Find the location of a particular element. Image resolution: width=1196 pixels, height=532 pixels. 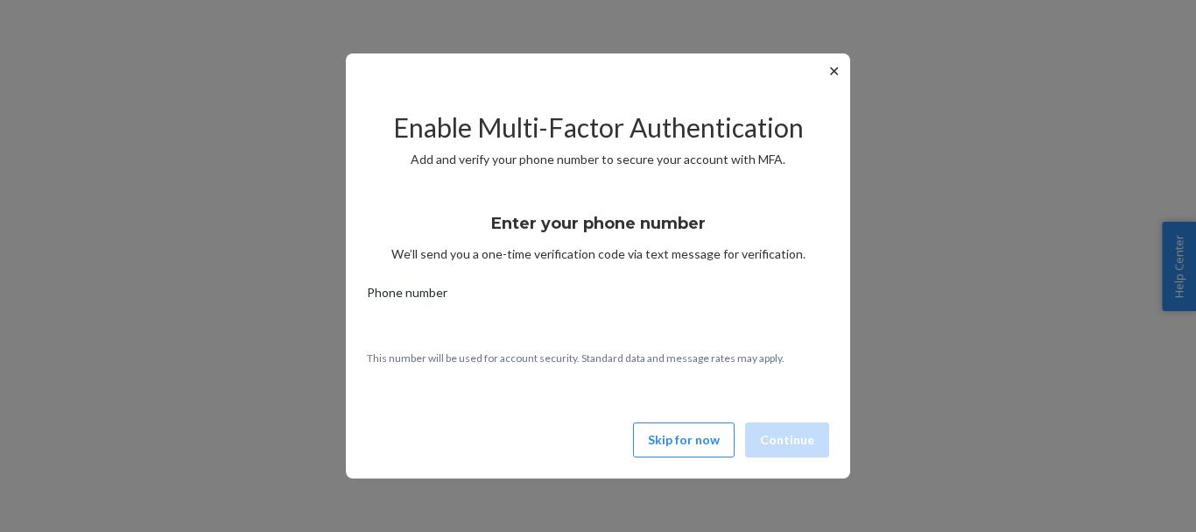

button: Skip for now is located at coordinates (684, 440).